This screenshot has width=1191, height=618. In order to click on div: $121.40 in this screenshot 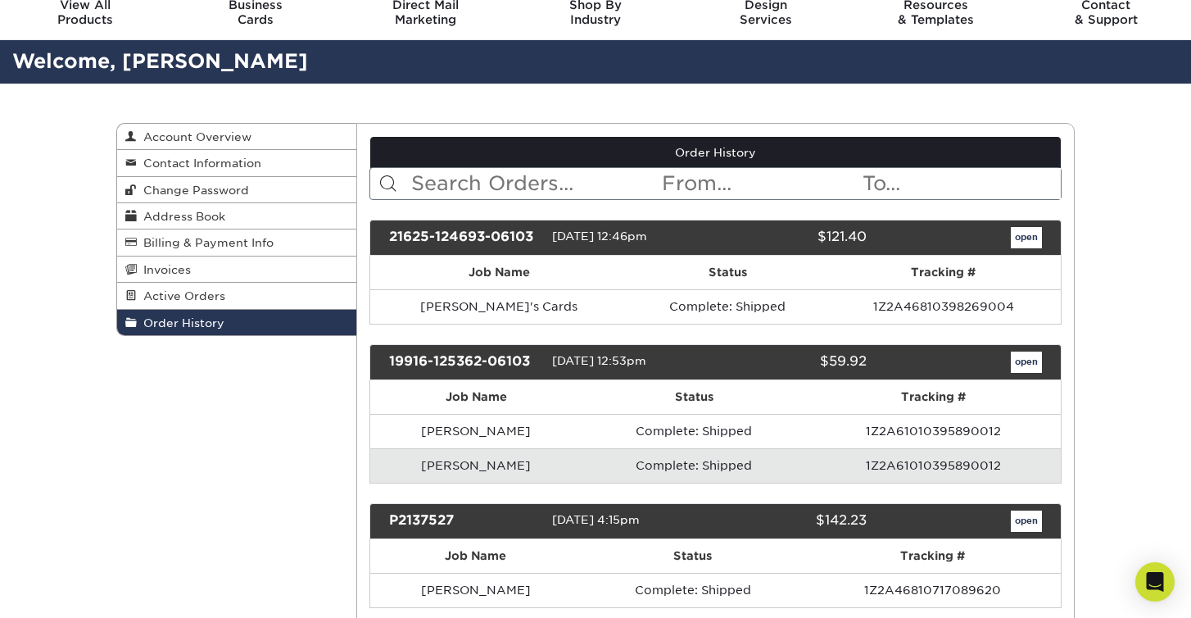, I will do `click(791, 238)`.